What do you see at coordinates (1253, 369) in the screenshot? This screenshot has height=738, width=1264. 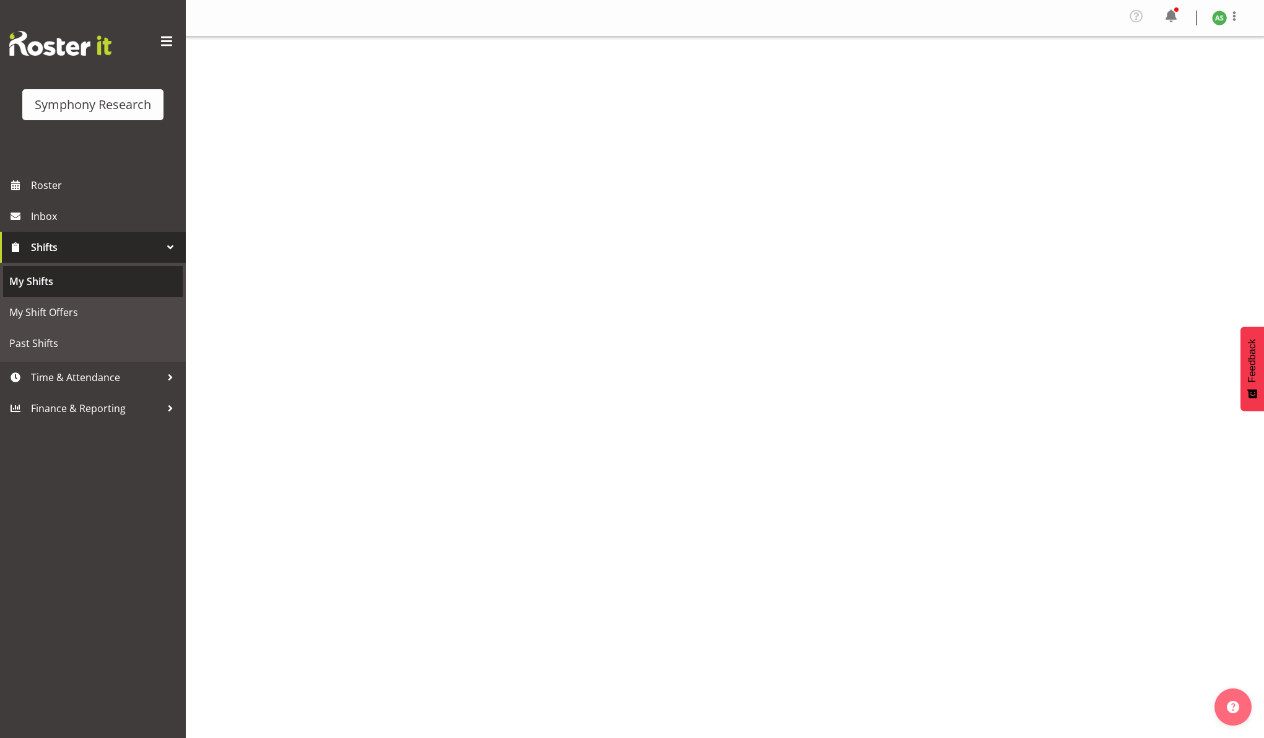 I see `button: Feedback - Show survey` at bounding box center [1253, 369].